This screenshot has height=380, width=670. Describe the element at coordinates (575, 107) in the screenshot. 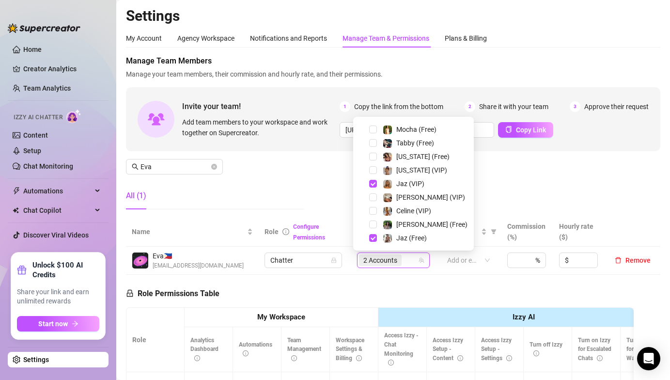

I see `span: 3` at that location.